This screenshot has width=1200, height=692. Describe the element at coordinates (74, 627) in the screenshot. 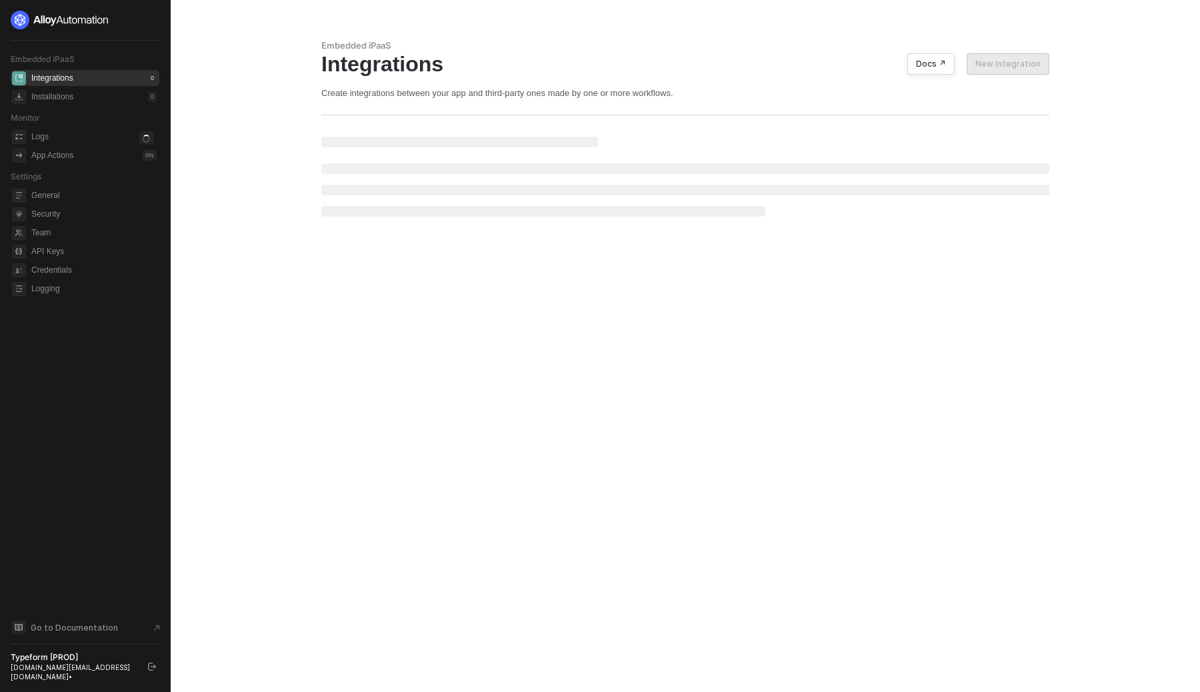

I see `span: Go to Documentation` at that location.